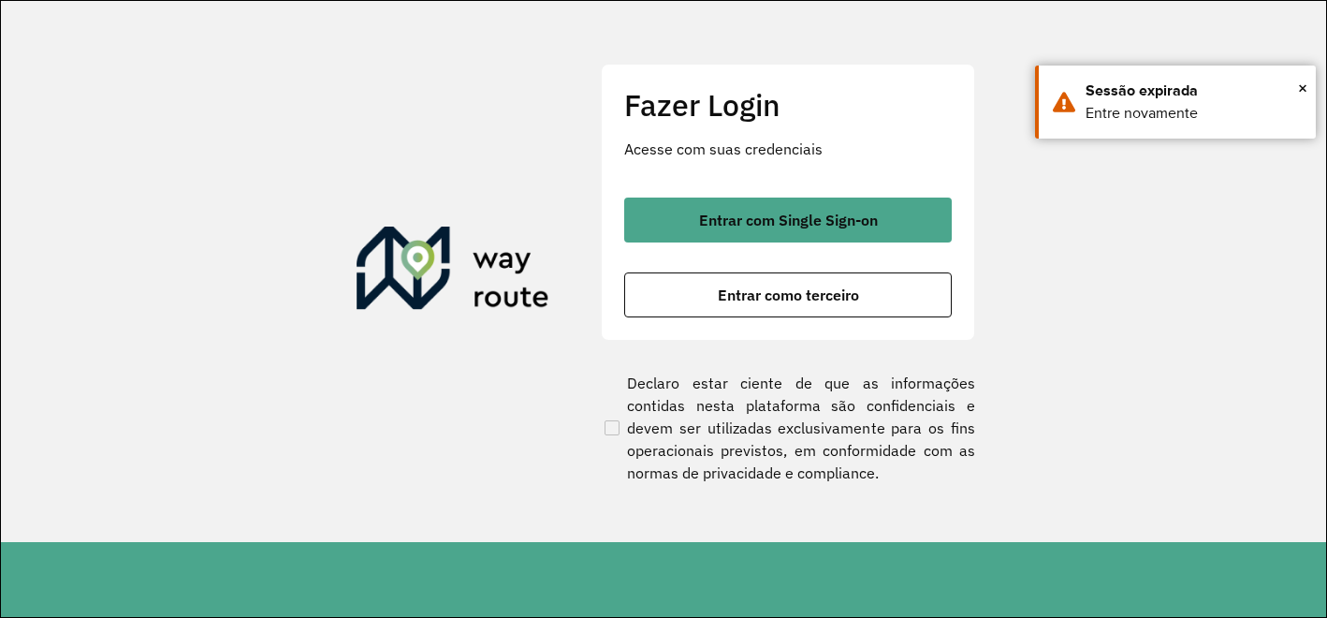 The width and height of the screenshot is (1327, 618). What do you see at coordinates (788, 149) in the screenshot?
I see `p: Acesse com suas credenciais` at bounding box center [788, 149].